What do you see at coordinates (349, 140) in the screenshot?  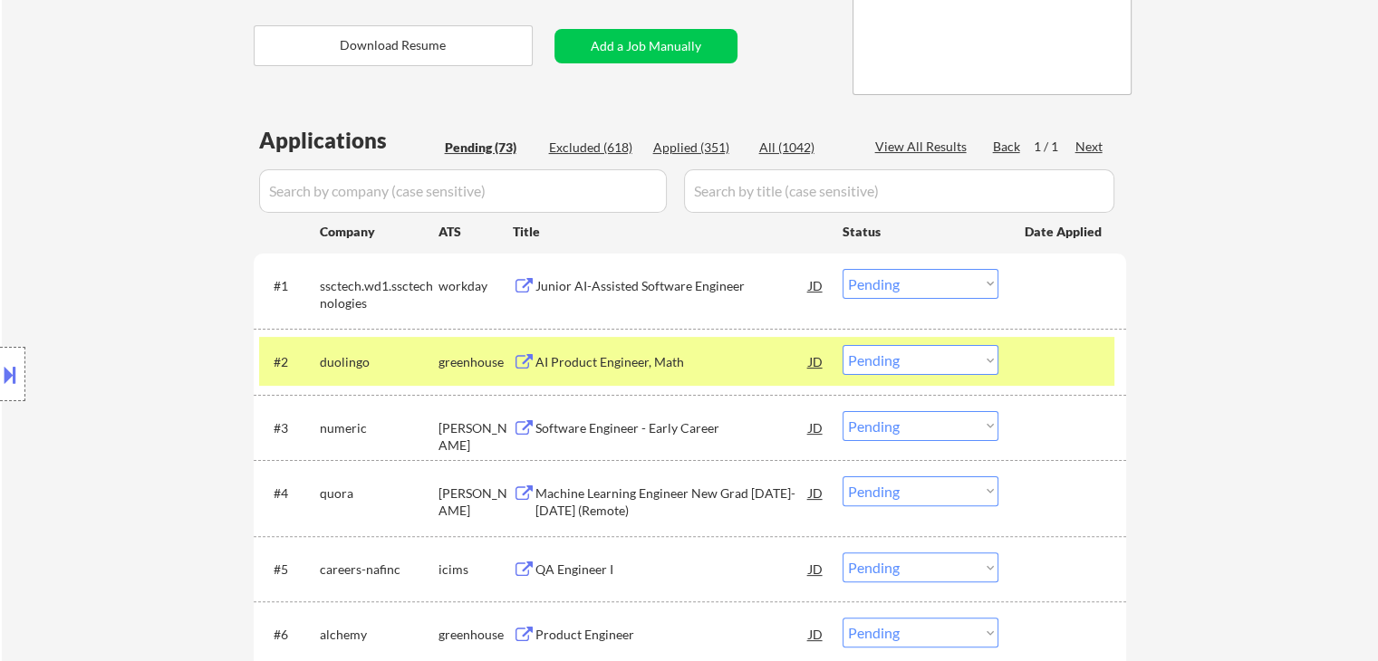 I see `div: Applications` at bounding box center [349, 140].